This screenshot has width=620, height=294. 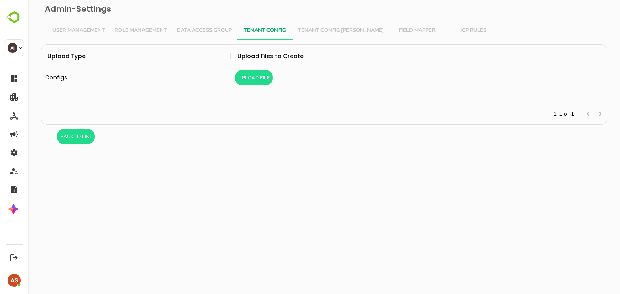 What do you see at coordinates (14, 17) in the screenshot?
I see `img: BambooboxLogoMark.f1c84d78b4c51b1a7b5f700c9845e183.svg` at bounding box center [14, 17].